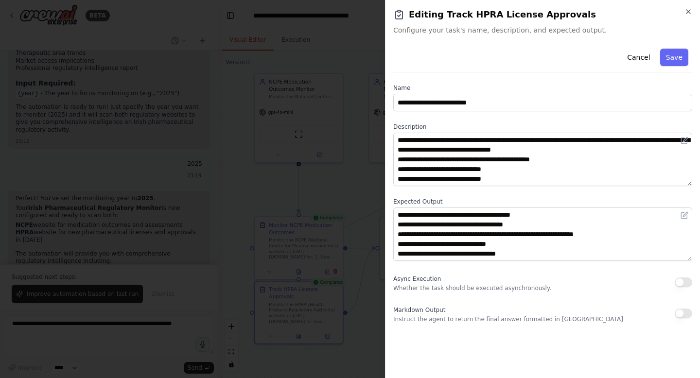 This screenshot has height=378, width=700. What do you see at coordinates (543, 127) in the screenshot?
I see `label: Description` at bounding box center [543, 127].